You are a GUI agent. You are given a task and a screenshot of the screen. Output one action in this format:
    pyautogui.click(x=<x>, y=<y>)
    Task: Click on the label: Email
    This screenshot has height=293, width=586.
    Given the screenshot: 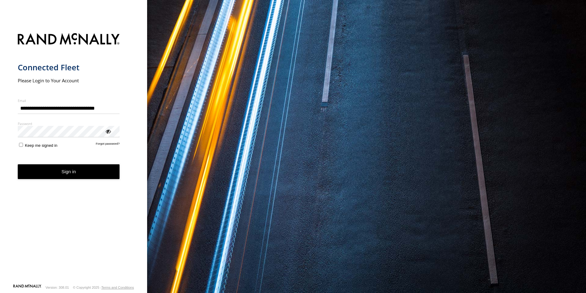 What is the action you would take?
    pyautogui.click(x=69, y=100)
    